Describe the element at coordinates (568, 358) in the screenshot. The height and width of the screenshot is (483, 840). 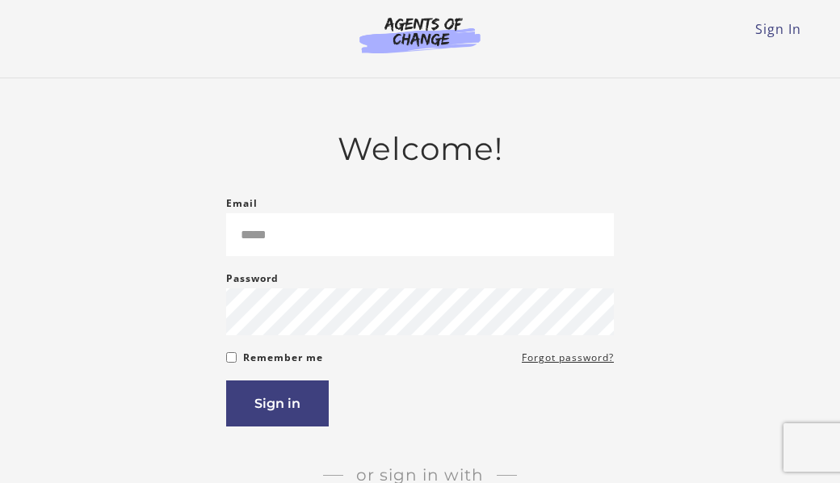
I see `a: Forgot password?` at that location.